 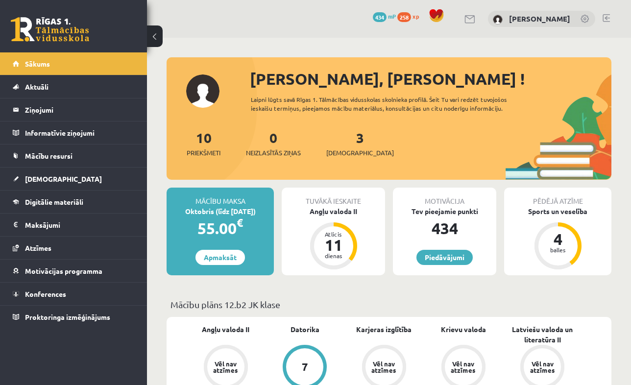 What do you see at coordinates (203, 143) in the screenshot?
I see `a: 10Priekšmeti` at bounding box center [203, 143].